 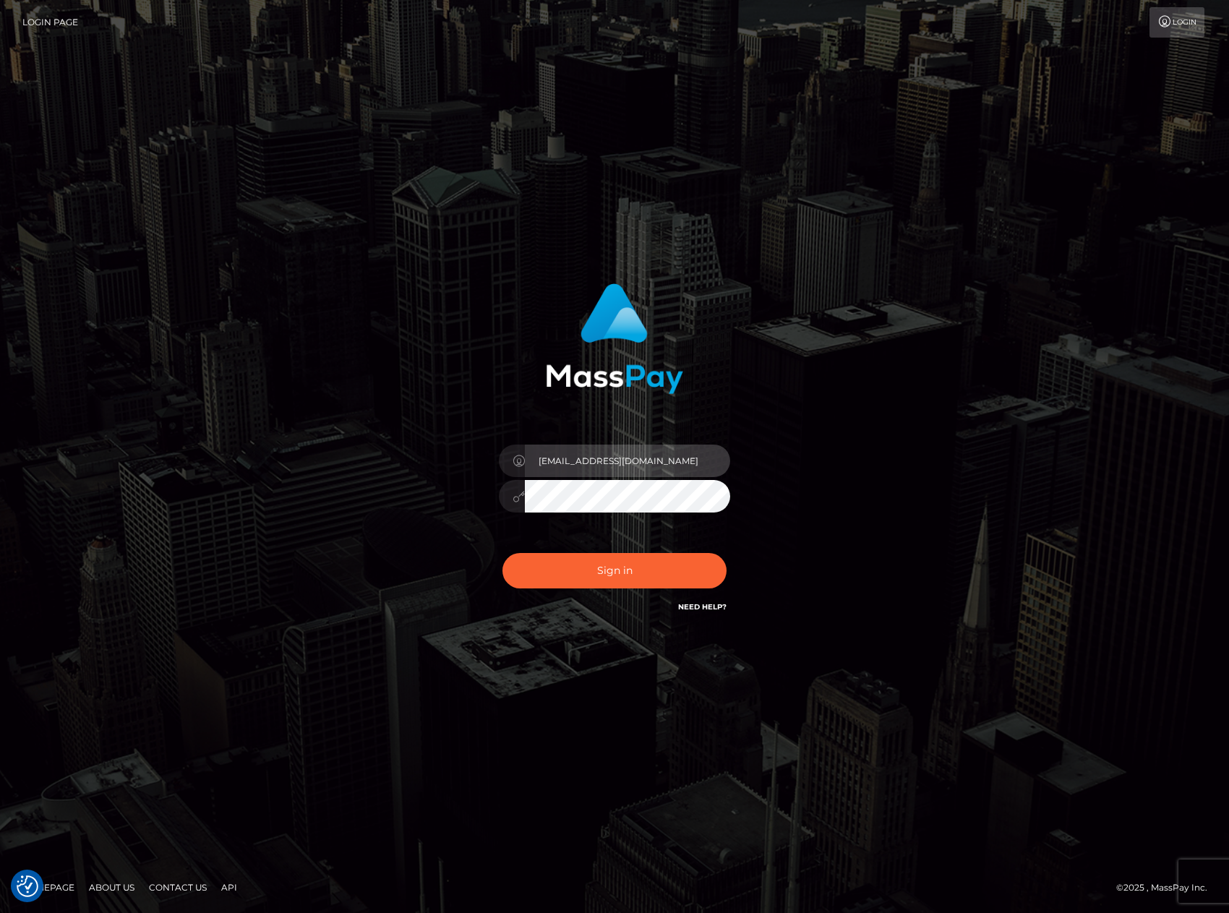 I want to click on input: Username..., so click(x=627, y=460).